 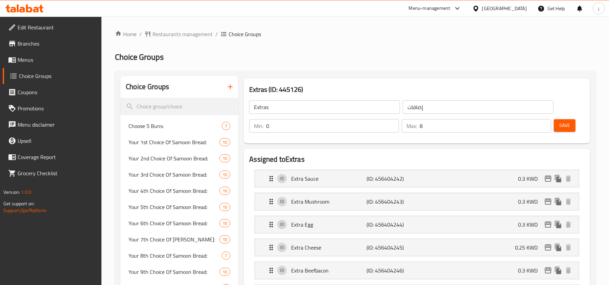 What do you see at coordinates (564, 125) in the screenshot?
I see `span: Save` at bounding box center [564, 125].